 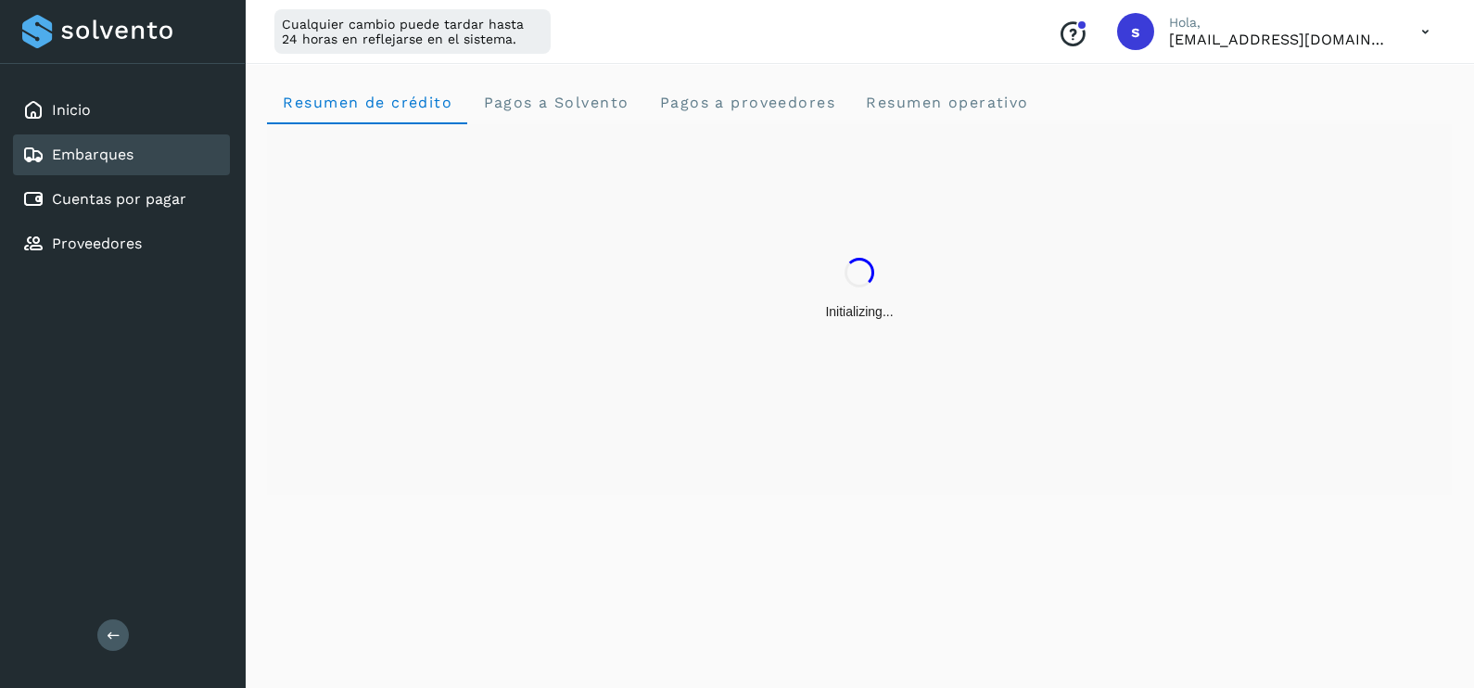 I want to click on a: Embarques, so click(x=93, y=154).